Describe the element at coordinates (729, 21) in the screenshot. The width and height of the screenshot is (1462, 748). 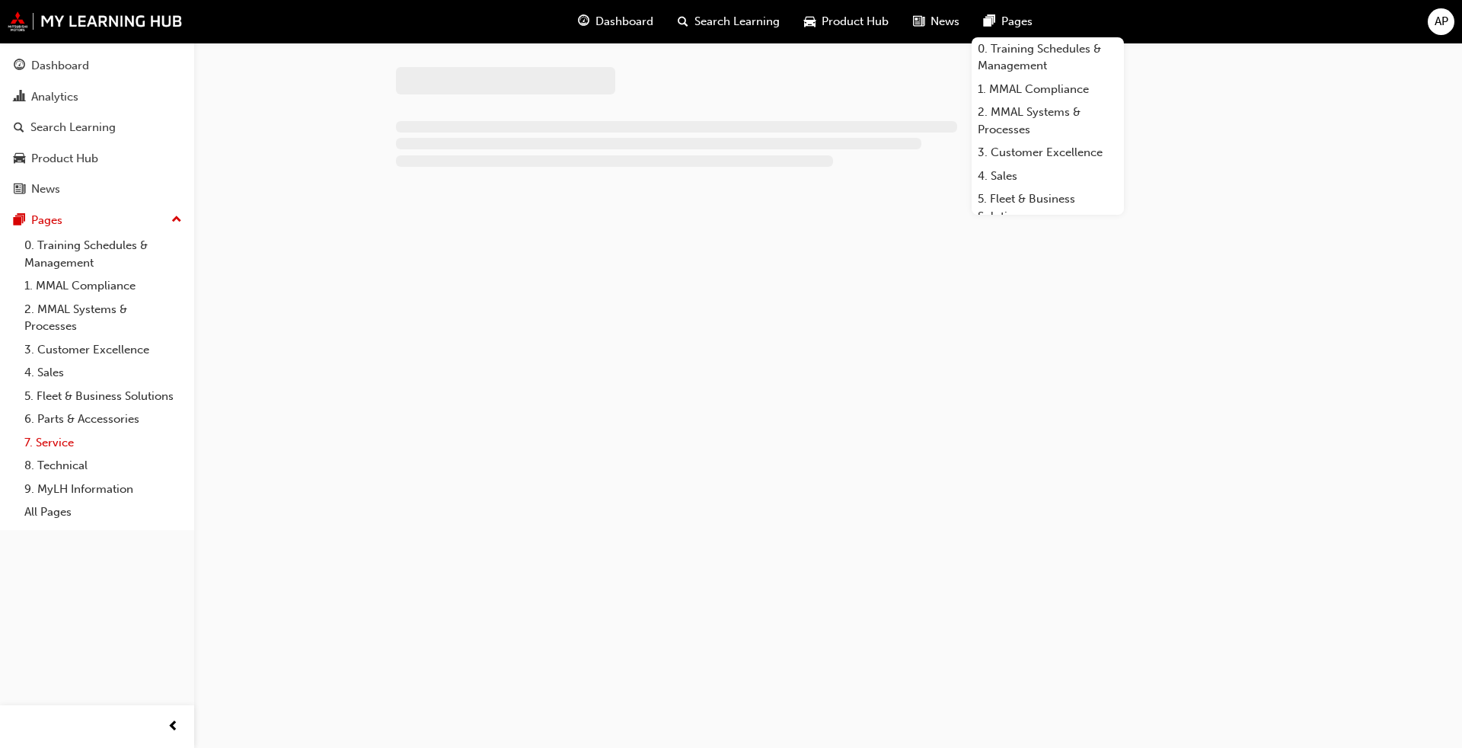
I see `a: search-iconSearch Learning` at that location.